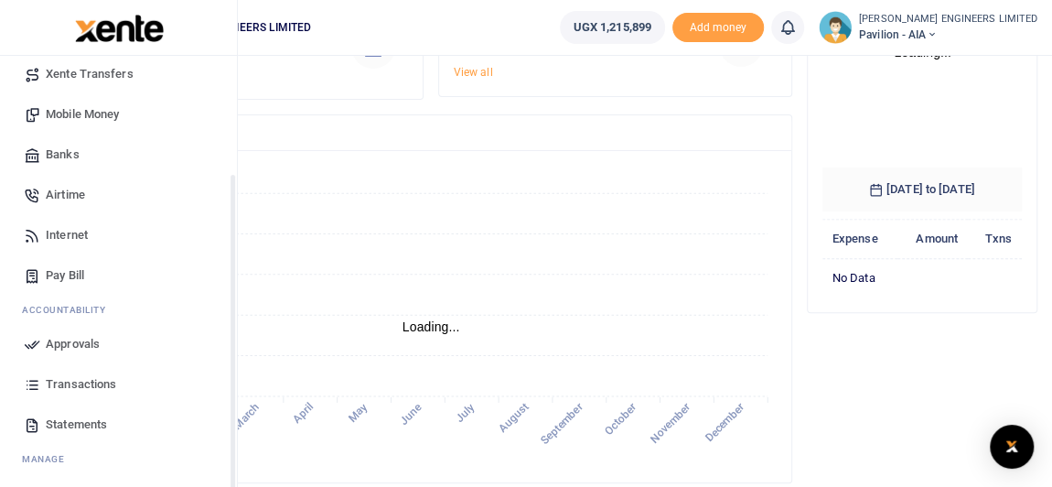 The image size is (1052, 487). What do you see at coordinates (118, 425) in the screenshot?
I see `a: Statements` at bounding box center [118, 425].